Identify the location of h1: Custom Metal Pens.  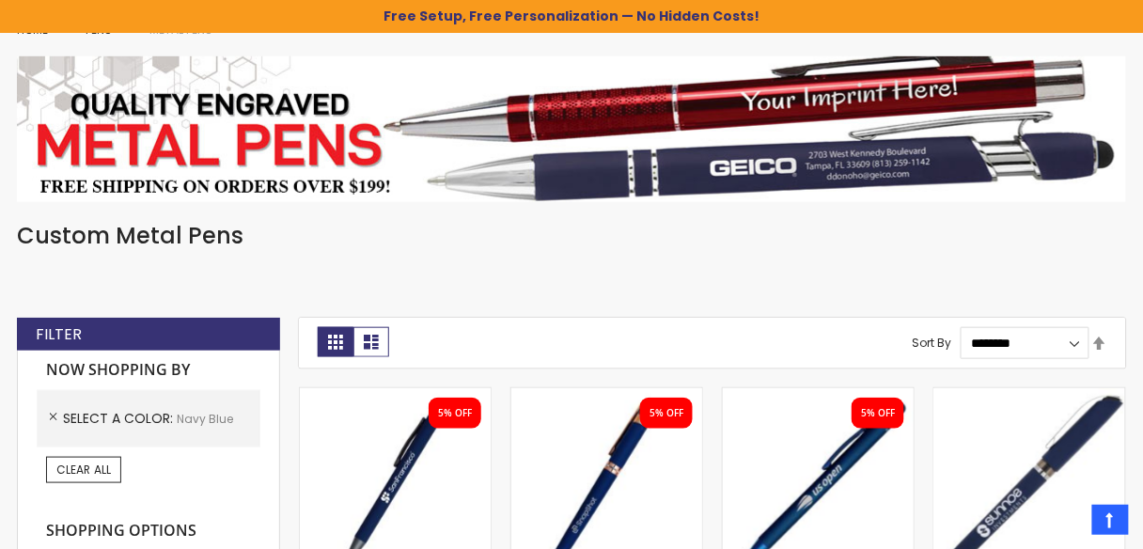
(572, 236).